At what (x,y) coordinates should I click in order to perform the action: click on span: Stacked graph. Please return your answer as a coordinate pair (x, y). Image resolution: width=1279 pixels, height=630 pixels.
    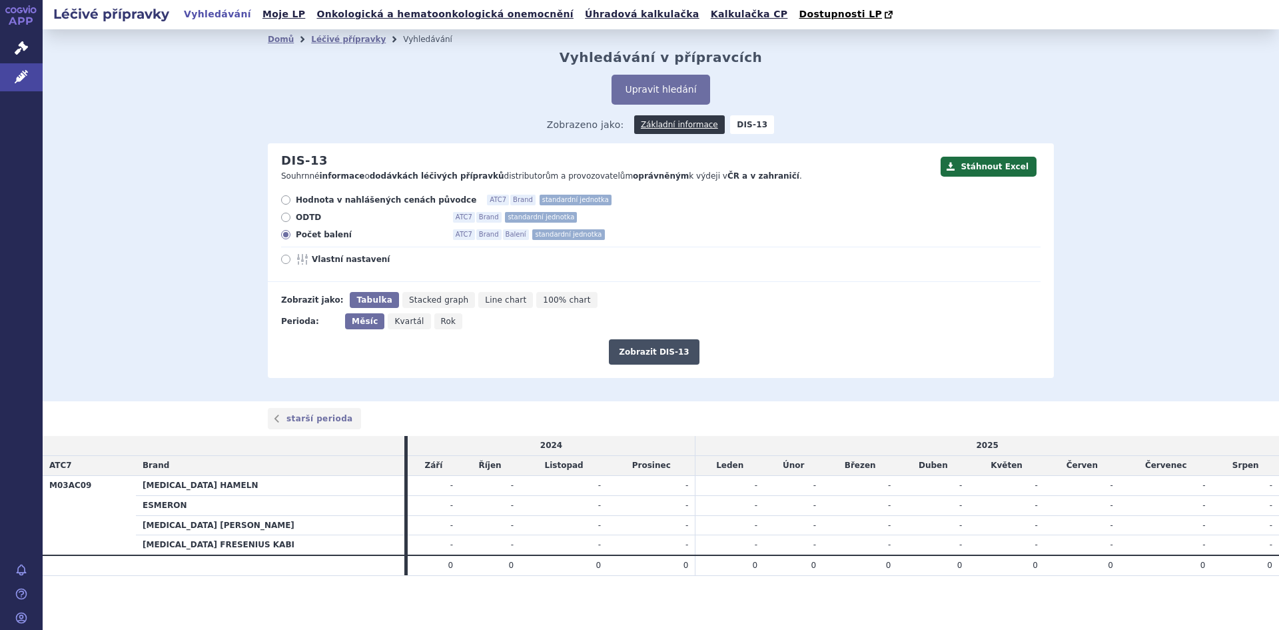
    Looking at the image, I should click on (438, 300).